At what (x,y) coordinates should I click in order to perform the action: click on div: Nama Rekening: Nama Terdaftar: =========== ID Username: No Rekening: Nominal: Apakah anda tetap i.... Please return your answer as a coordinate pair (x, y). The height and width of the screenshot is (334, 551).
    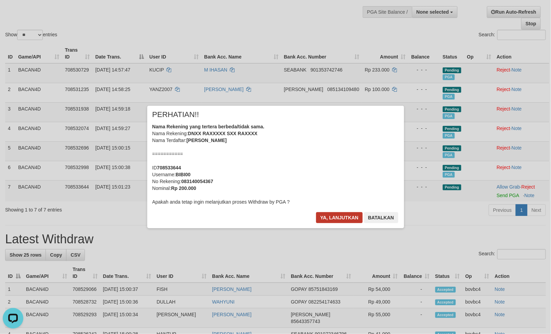
    Looking at the image, I should click on (276, 164).